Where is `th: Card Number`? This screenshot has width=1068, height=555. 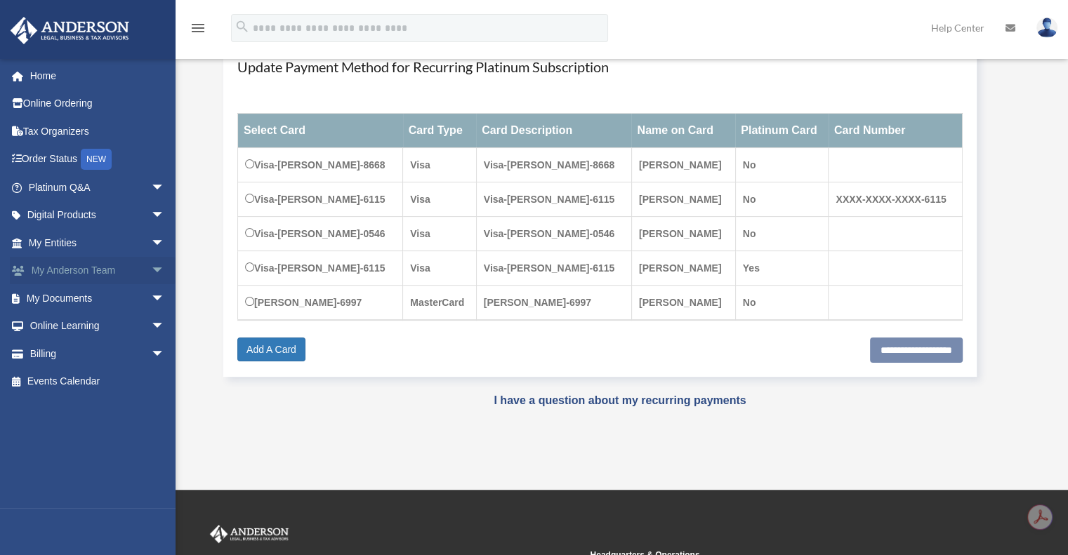
th: Card Number is located at coordinates (895, 131).